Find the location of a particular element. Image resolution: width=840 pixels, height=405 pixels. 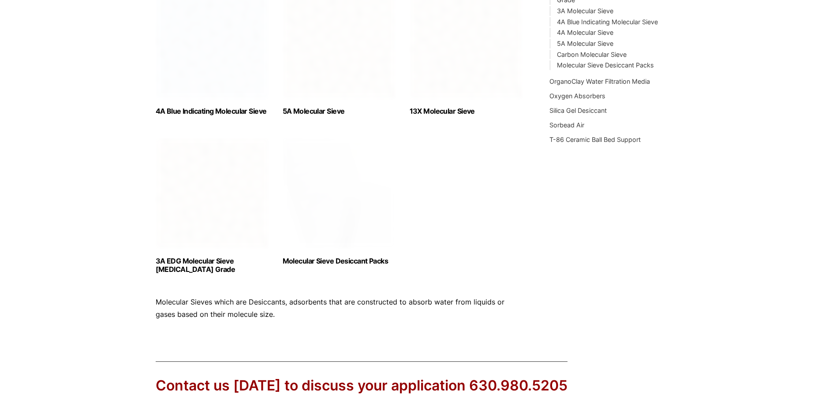

a: 5A Molecular Sieve is located at coordinates (585, 43).